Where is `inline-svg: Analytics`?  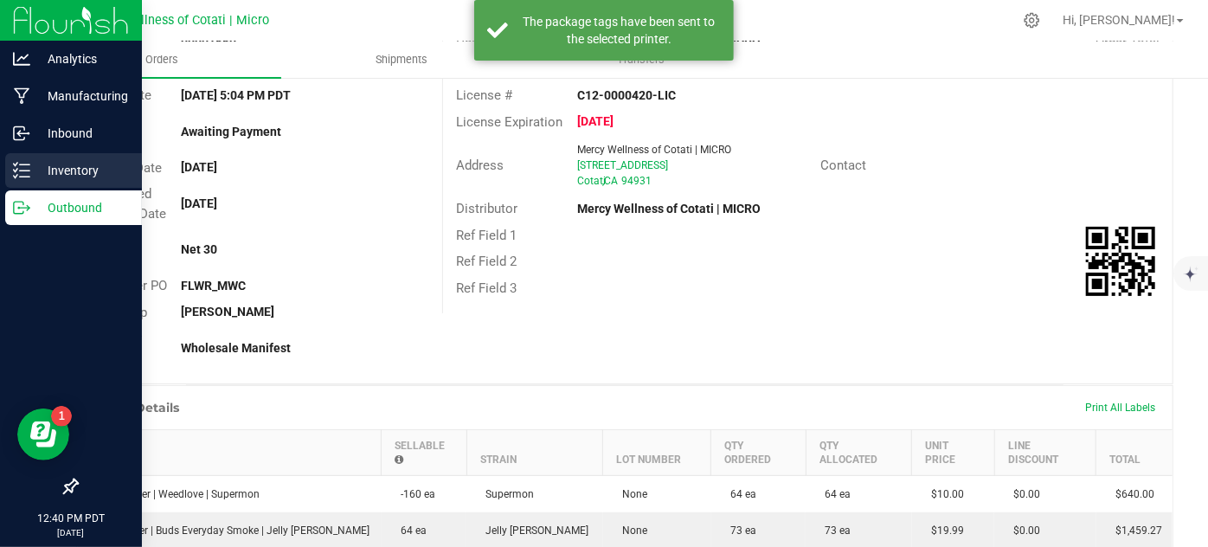 inline-svg: Analytics is located at coordinates (22, 59).